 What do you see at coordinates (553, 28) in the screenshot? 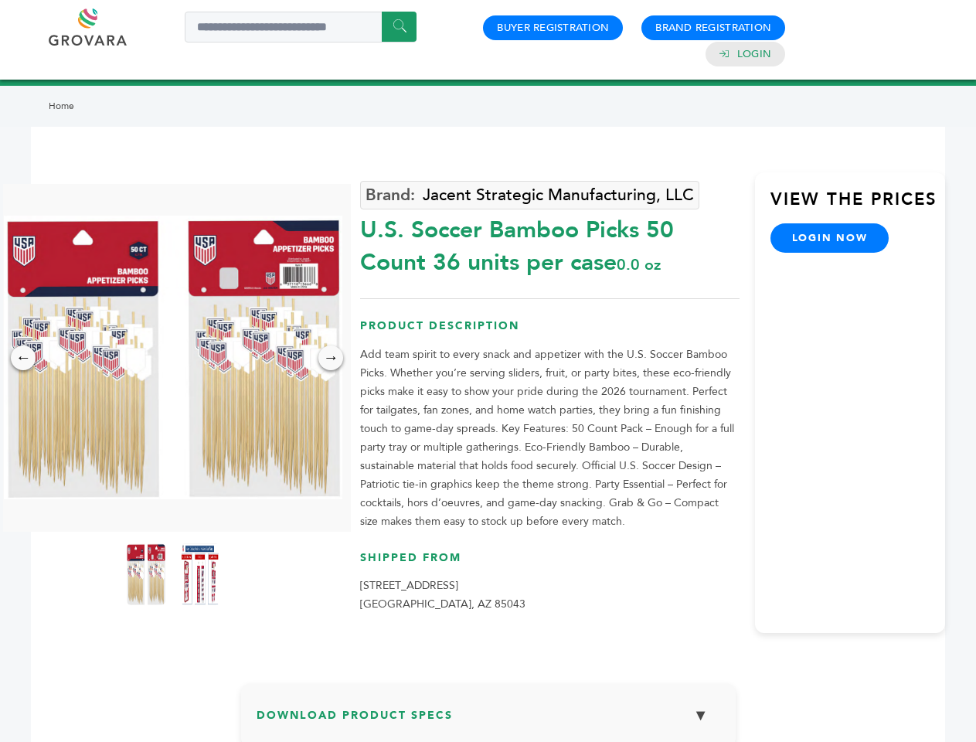
I see `a: Buyer Registration` at bounding box center [553, 28].